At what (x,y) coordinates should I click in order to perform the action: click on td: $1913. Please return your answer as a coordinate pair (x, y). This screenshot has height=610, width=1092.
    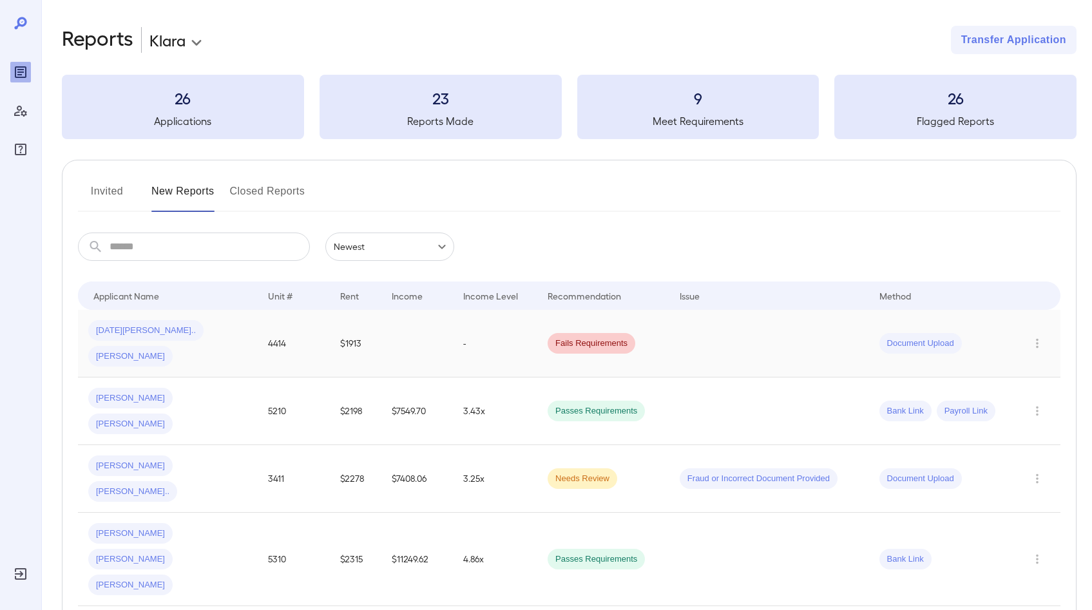
    Looking at the image, I should click on (355, 343).